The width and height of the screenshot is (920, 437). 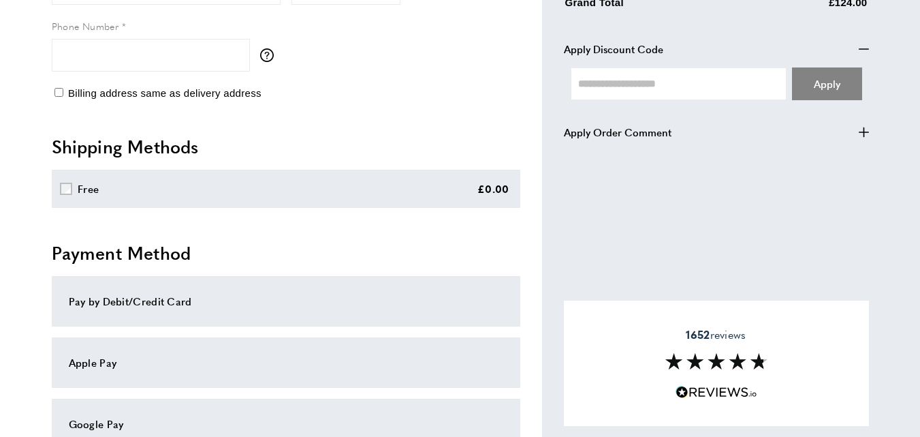 What do you see at coordinates (697, 334) in the screenshot?
I see `strong: 1652` at bounding box center [697, 334].